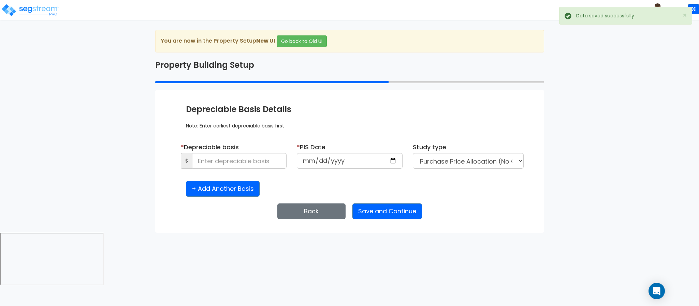  What do you see at coordinates (350, 65) in the screenshot?
I see `div: Property Building Setup` at bounding box center [350, 65].